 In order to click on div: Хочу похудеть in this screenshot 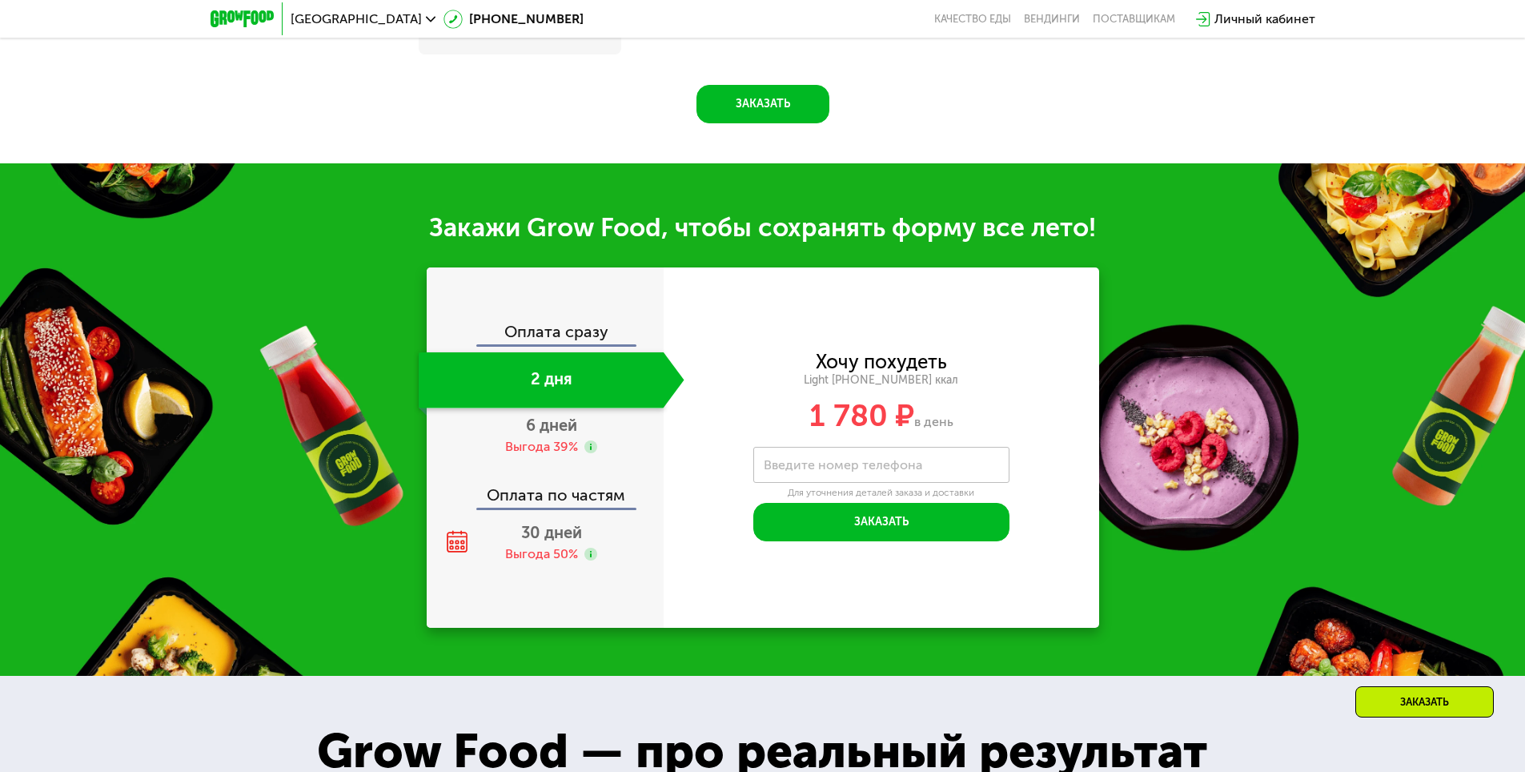, I will do `click(882, 362)`.